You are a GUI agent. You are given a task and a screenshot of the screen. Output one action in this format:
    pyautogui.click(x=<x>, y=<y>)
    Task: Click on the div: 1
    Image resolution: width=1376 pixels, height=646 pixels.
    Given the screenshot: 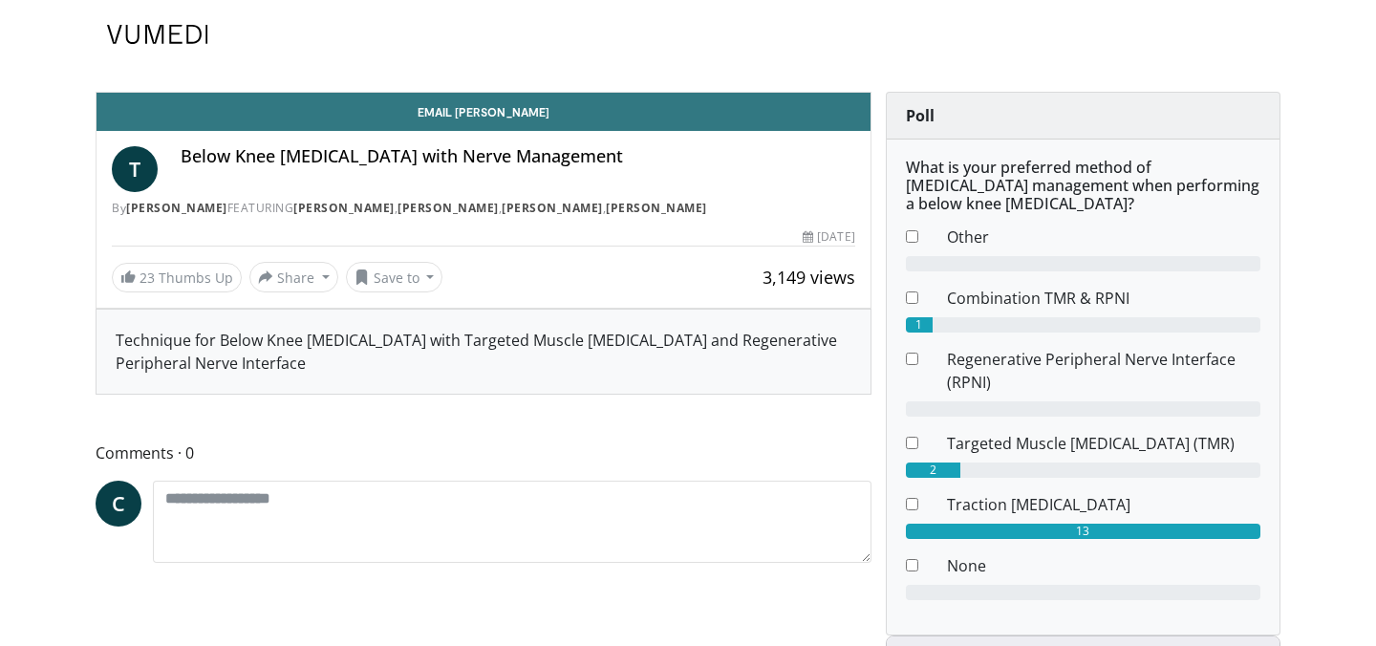 What is the action you would take?
    pyautogui.click(x=920, y=325)
    